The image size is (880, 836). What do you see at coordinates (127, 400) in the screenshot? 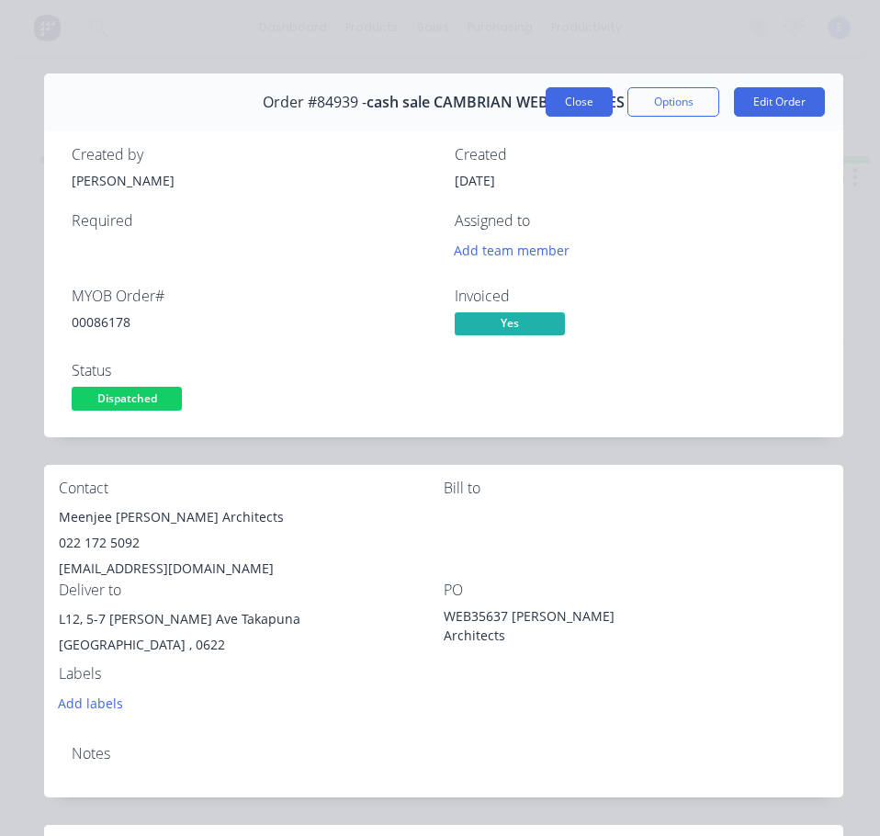
I see `button: Dispatched` at bounding box center [127, 400].